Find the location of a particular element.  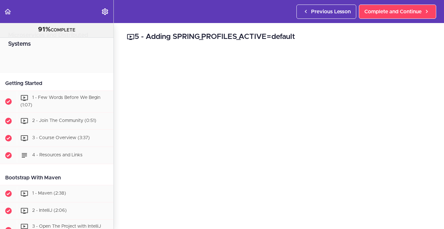

a: Complete and Continue is located at coordinates (397, 12).